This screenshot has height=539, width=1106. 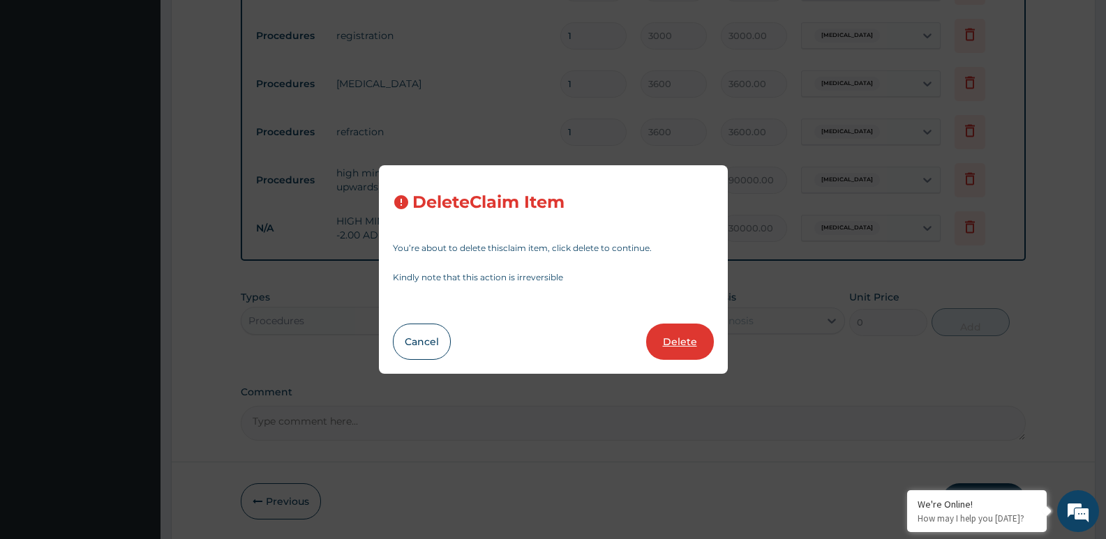 What do you see at coordinates (488, 202) in the screenshot?
I see `h3: Delete Claim Item` at bounding box center [488, 202].